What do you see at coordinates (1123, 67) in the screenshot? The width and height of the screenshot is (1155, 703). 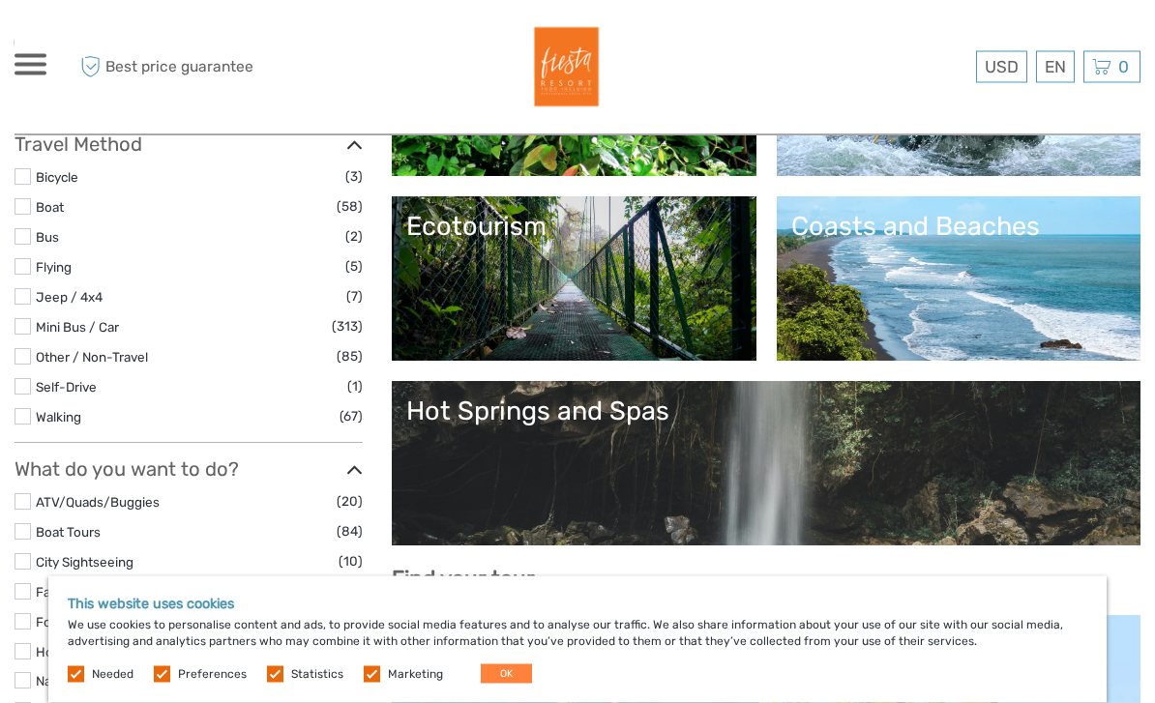 I see `span: 0` at bounding box center [1123, 67].